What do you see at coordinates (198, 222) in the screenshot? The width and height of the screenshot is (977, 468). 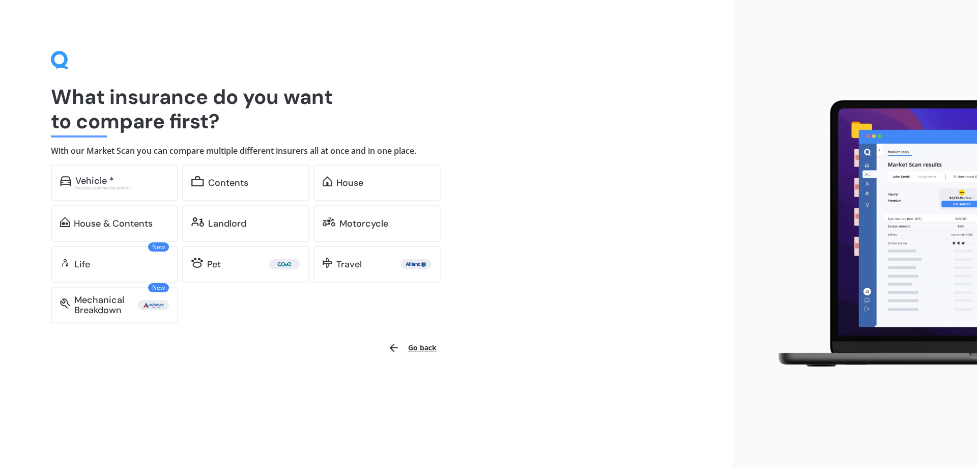 I see `img: landlord.470ea2398dcb263567d0.svg` at bounding box center [198, 222].